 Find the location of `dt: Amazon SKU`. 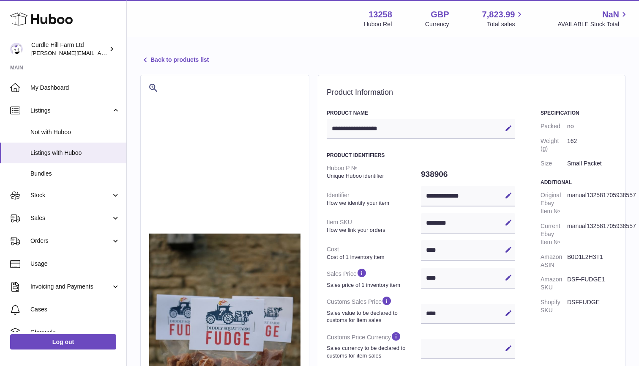

dt: Amazon SKU is located at coordinates (554, 283).